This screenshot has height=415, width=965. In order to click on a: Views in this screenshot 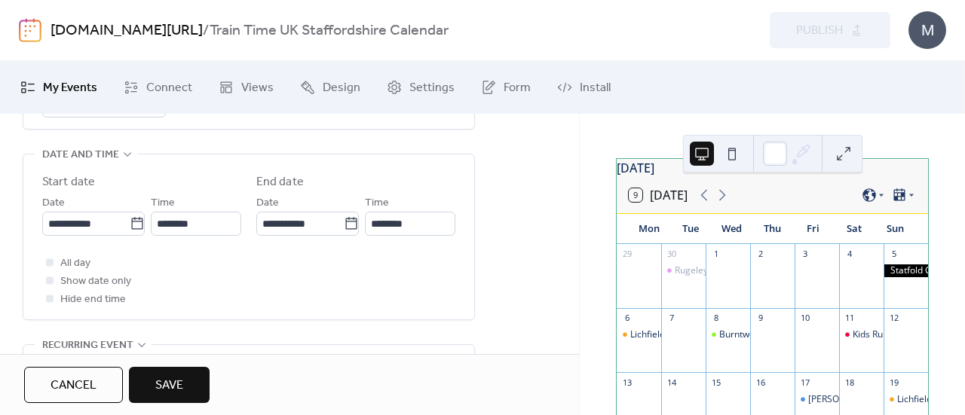, I will do `click(246, 87)`.